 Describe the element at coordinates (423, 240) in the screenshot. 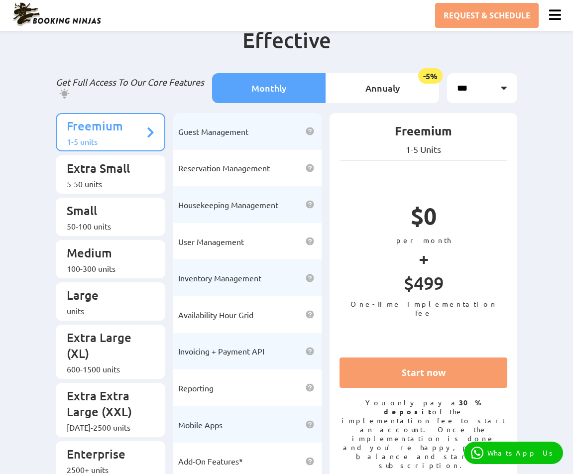

I see `p: per month` at that location.